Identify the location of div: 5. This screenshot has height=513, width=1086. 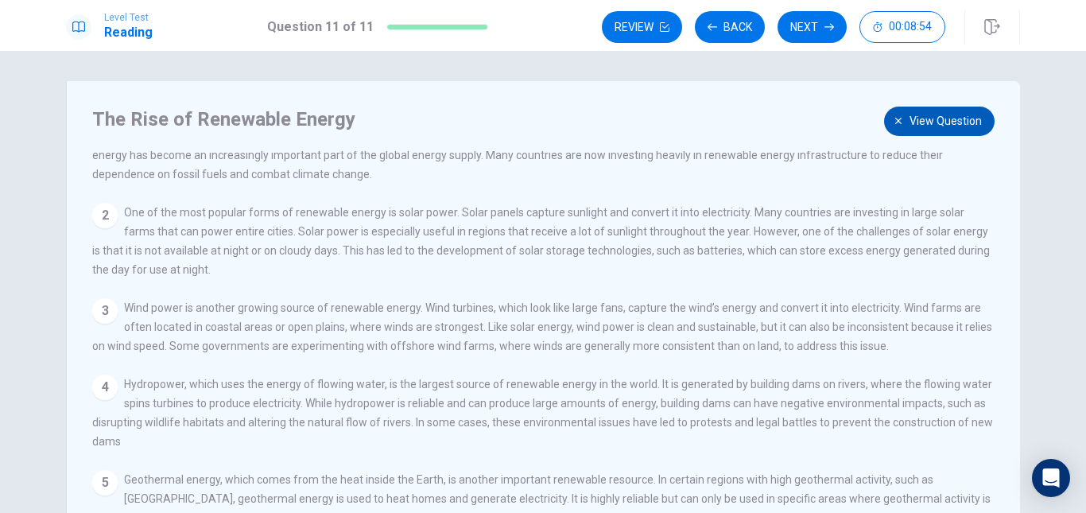
(105, 483).